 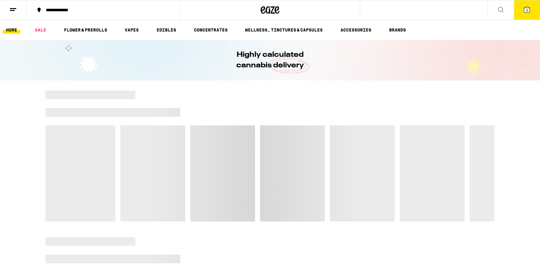 What do you see at coordinates (211, 30) in the screenshot?
I see `a: CONCENTRATES` at bounding box center [211, 30].